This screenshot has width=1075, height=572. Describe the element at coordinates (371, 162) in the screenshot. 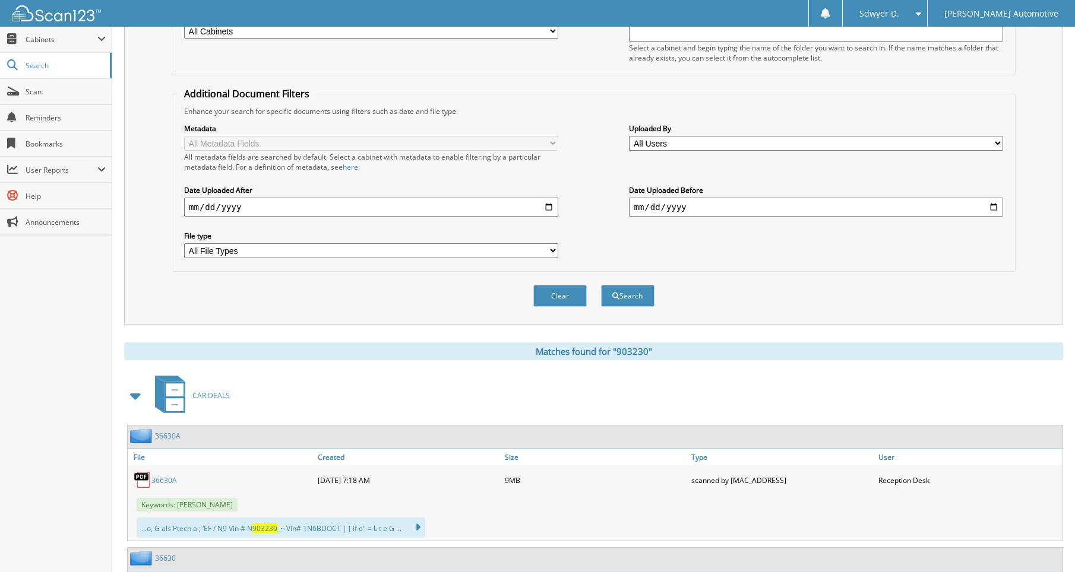

I see `div: All metadata fields are searched by default. Select a cabinet with metadata to enable filtering b...` at that location.